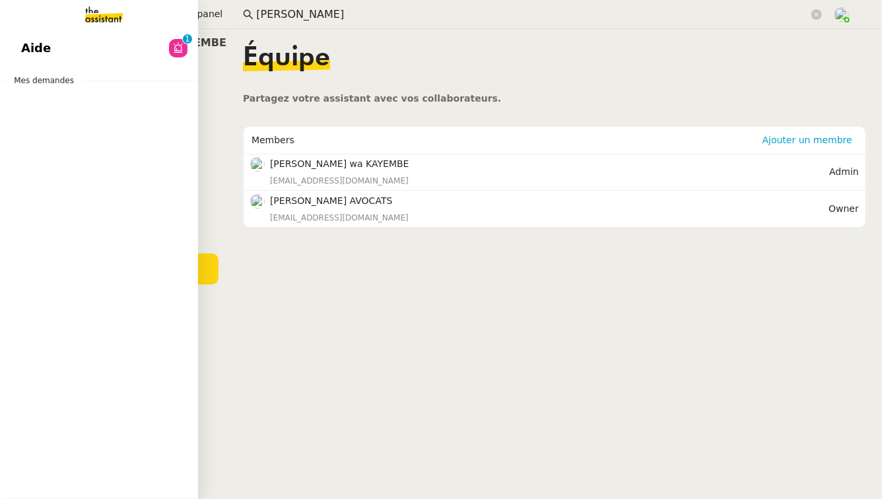 The image size is (882, 499). Describe the element at coordinates (843, 172) in the screenshot. I see `span: Admin` at that location.